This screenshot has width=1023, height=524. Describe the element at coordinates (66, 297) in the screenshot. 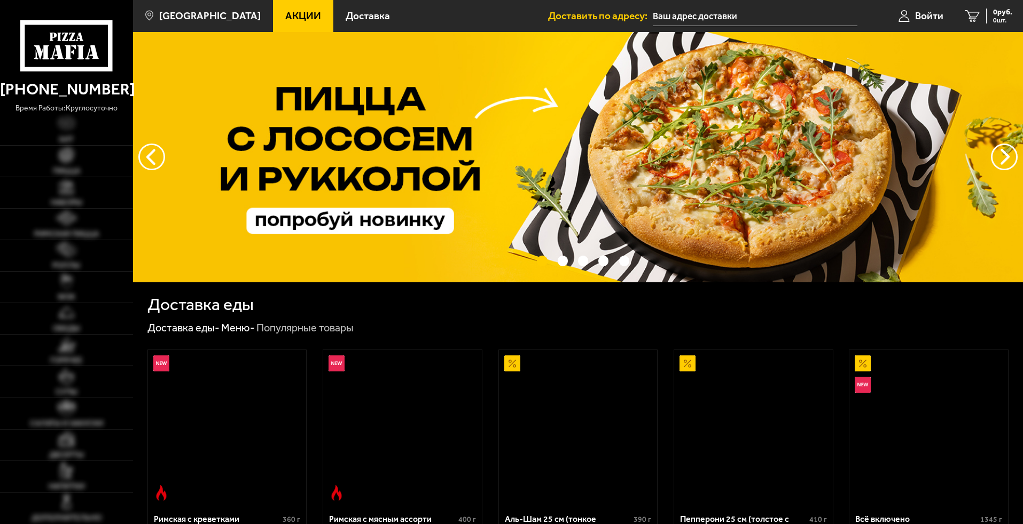

I see `span: WOK` at that location.